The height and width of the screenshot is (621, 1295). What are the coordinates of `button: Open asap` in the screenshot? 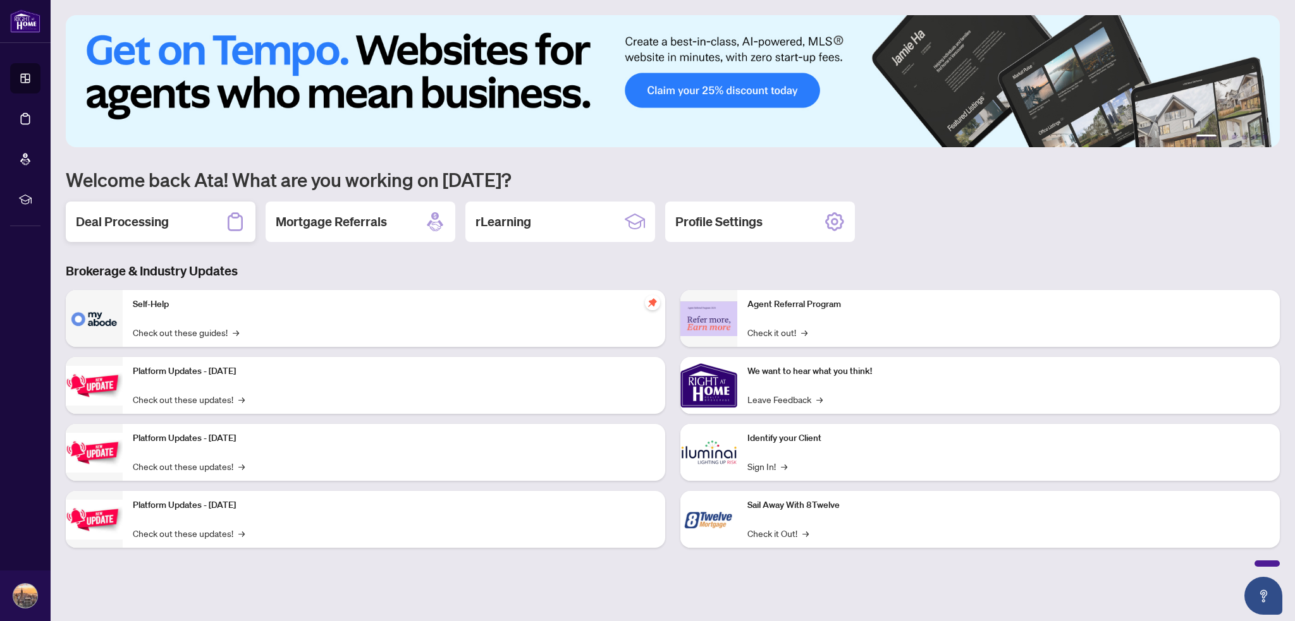 It's located at (1263, 596).